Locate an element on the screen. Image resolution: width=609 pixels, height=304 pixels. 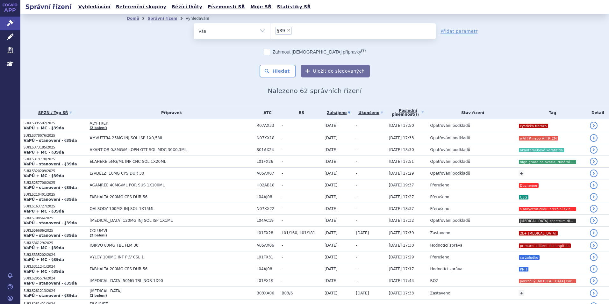
a: SPZN / Typ SŘ is located at coordinates (55, 113).